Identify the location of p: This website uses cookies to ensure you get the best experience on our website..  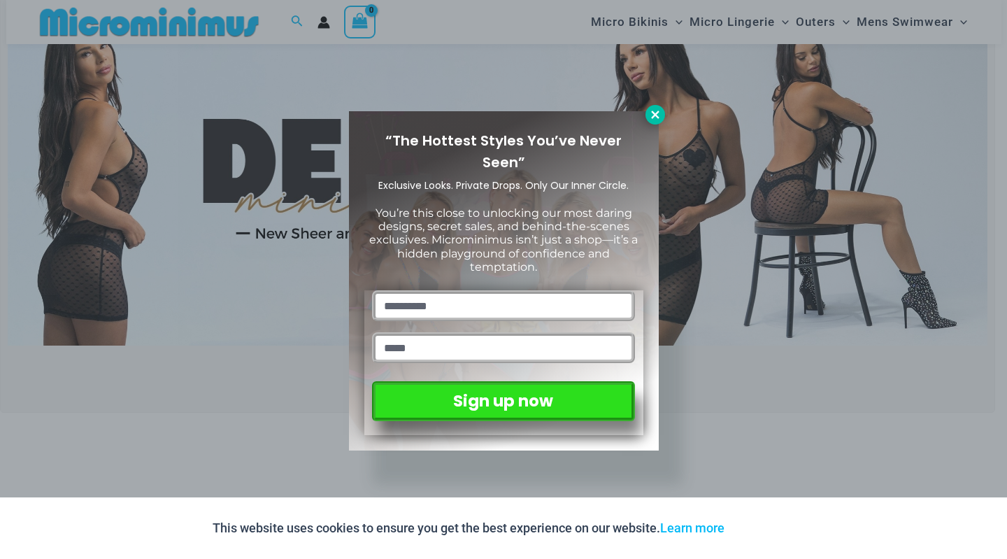
(469, 528).